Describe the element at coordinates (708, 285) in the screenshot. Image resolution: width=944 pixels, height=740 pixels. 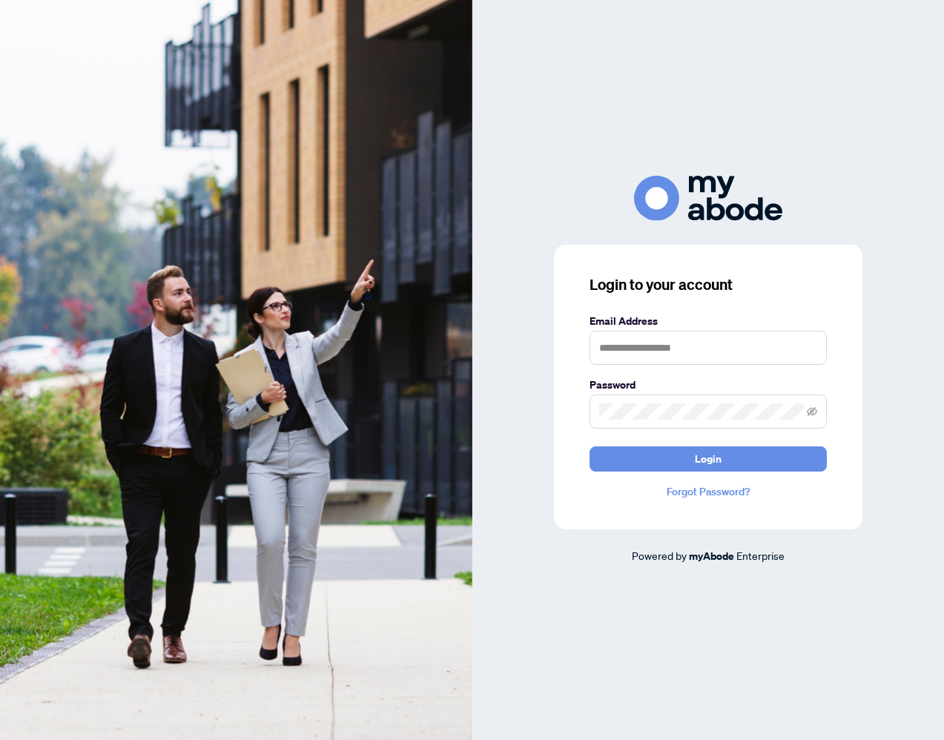
I see `h3: Login to your account` at that location.